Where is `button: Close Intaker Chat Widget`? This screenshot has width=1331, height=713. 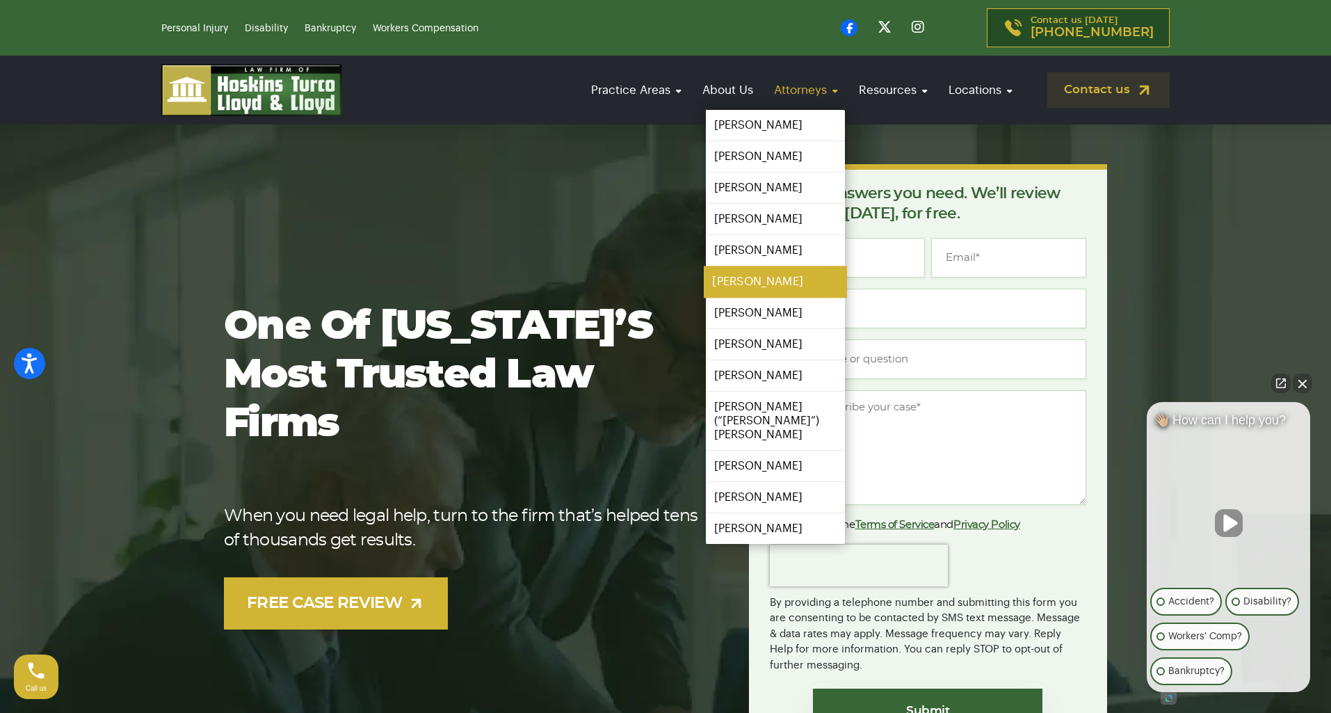 button: Close Intaker Chat Widget is located at coordinates (1303, 383).